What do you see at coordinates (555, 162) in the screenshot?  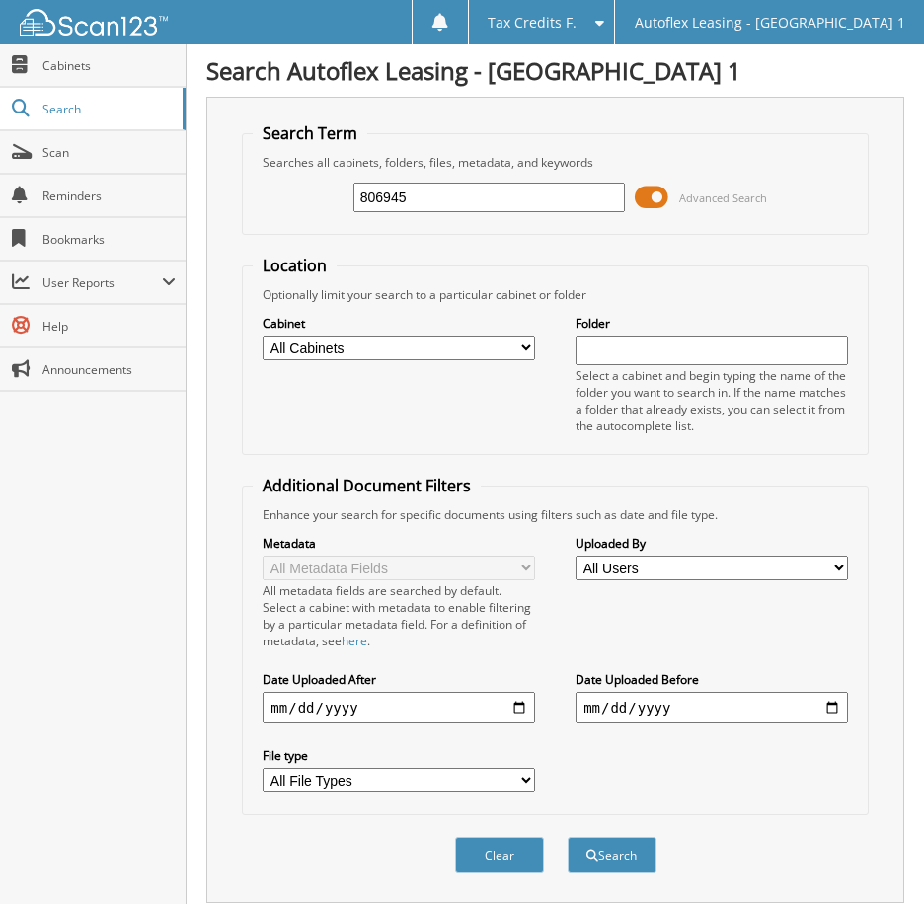 I see `div: Searches all cabinets, folders, files, metadata, and keywords` at bounding box center [555, 162].